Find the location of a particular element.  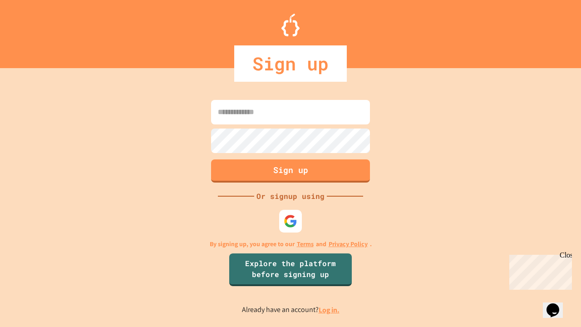

img: google-icon.svg is located at coordinates (290, 221).